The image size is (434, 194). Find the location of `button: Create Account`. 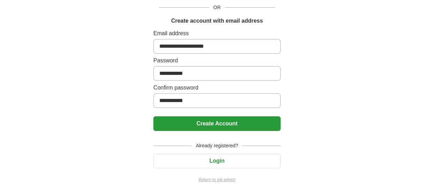

button: Create Account is located at coordinates (217, 124).